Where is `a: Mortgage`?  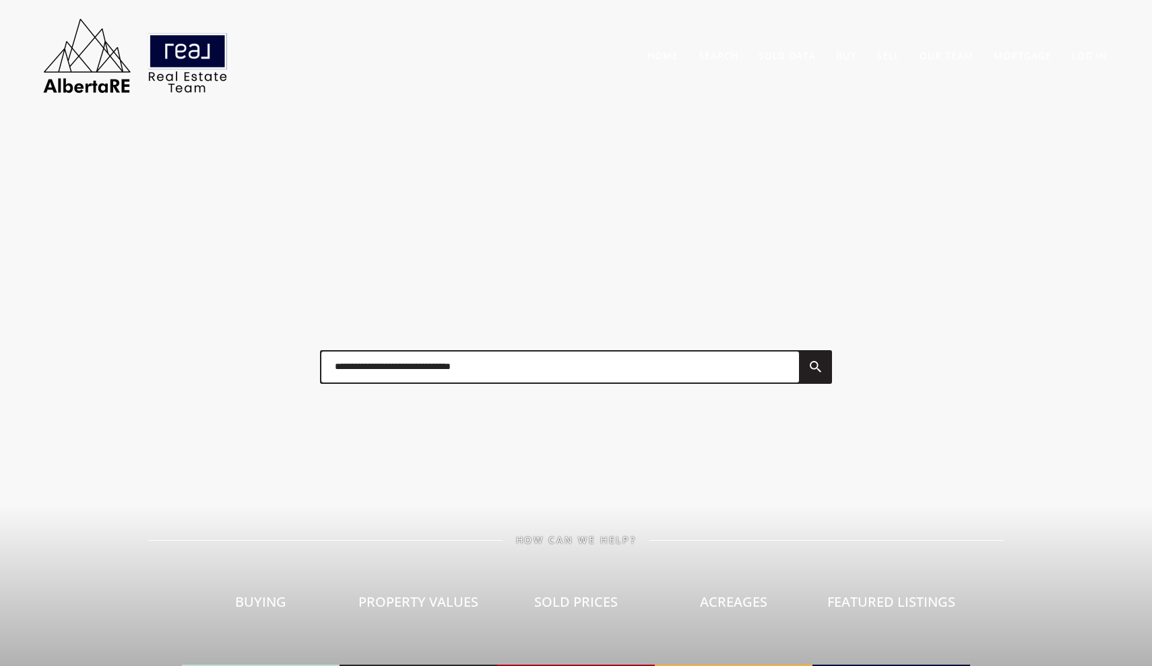 a: Mortgage is located at coordinates (1023, 55).